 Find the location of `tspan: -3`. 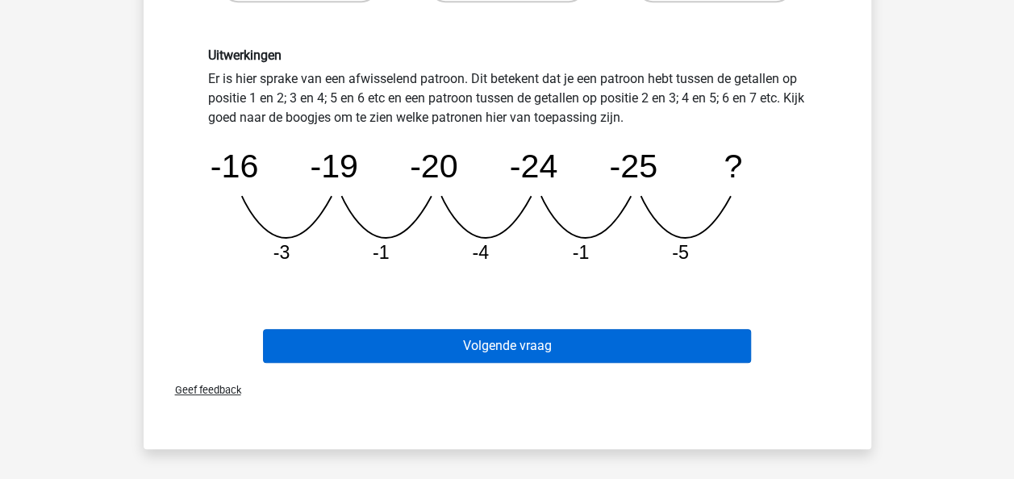

tspan: -3 is located at coordinates (281, 253).